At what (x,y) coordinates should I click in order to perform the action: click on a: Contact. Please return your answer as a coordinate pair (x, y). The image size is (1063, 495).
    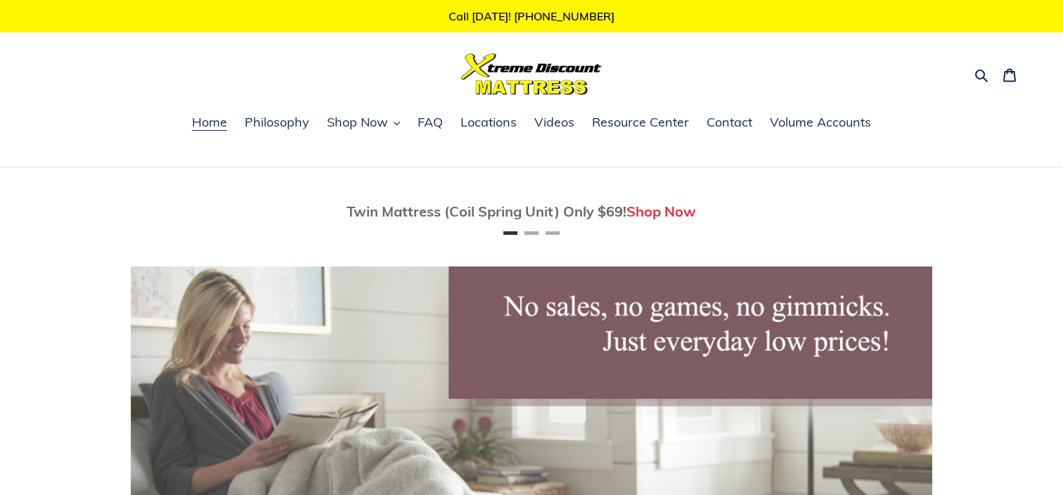
    Looking at the image, I should click on (729, 123).